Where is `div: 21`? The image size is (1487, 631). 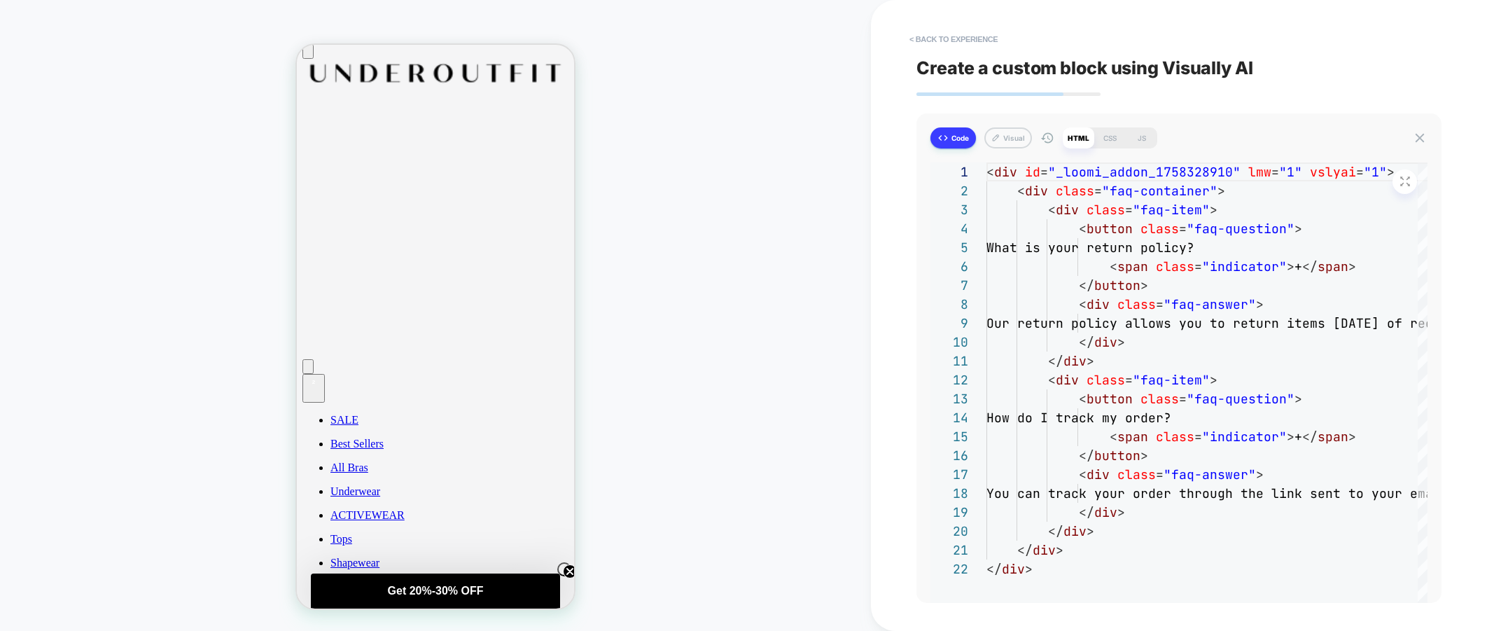 div: 21 is located at coordinates (949, 550).